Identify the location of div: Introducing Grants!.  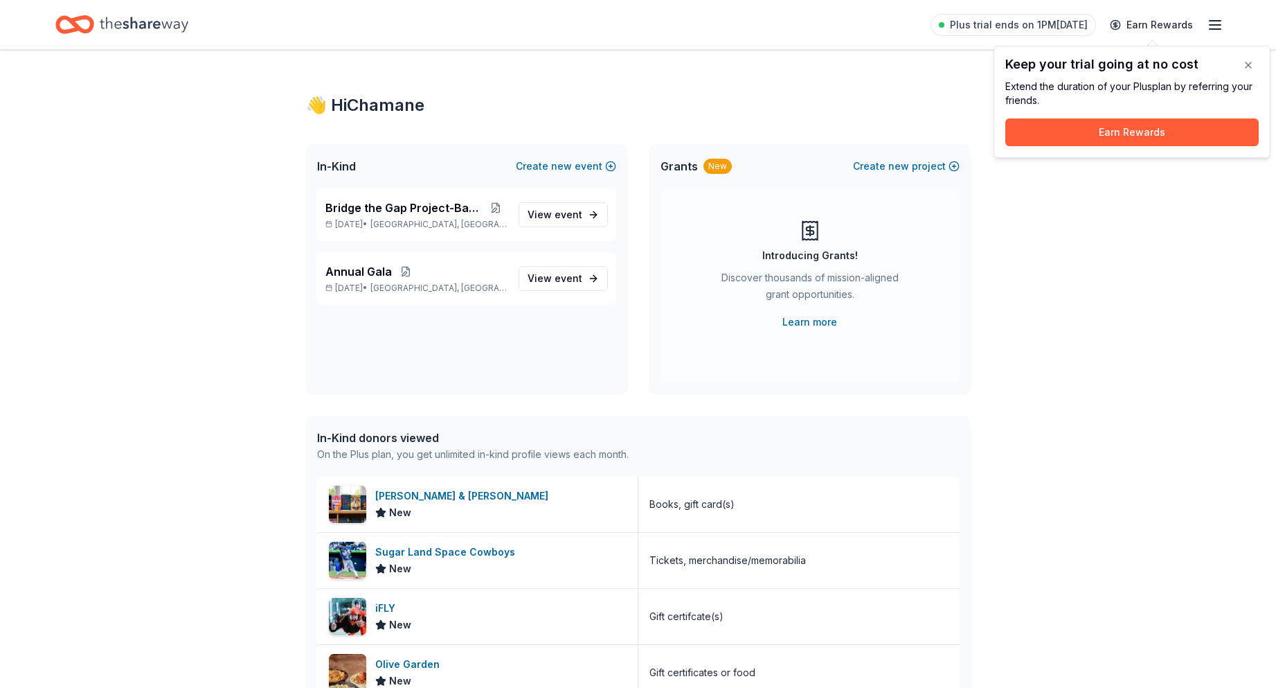
(810, 256).